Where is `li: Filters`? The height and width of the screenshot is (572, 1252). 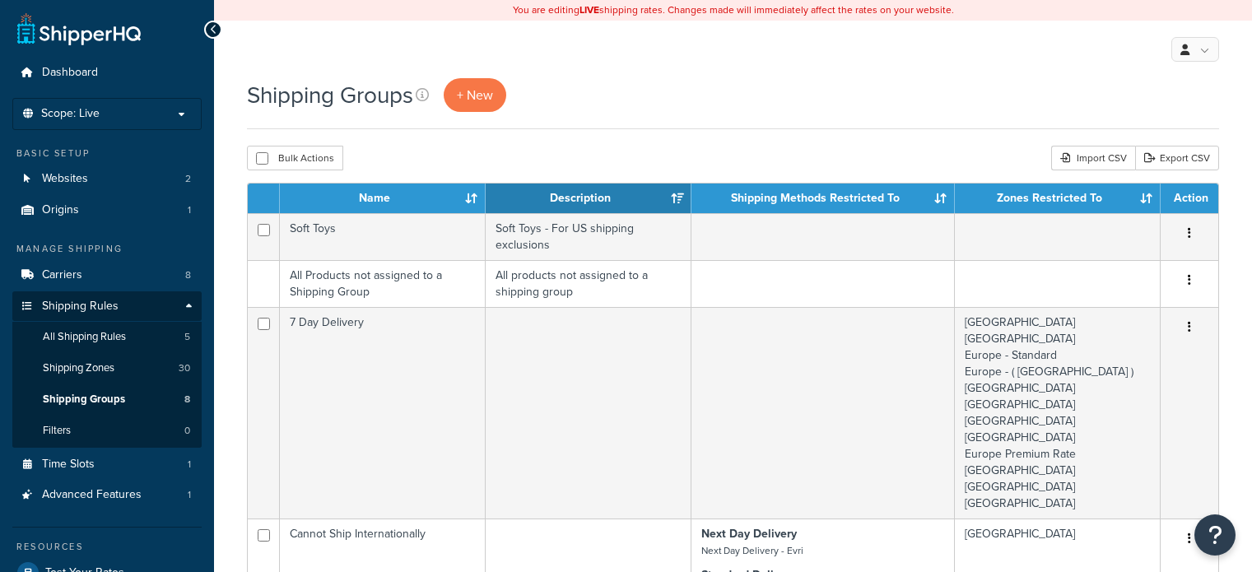 li: Filters is located at coordinates (107, 430).